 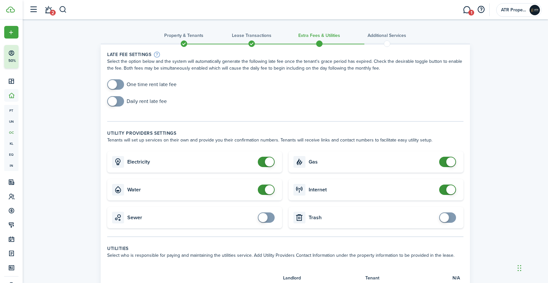 I want to click on wizard-step-header-description: Tenants will set up services on their own and provide you their confirmation numbers. Tenants wil..., so click(x=285, y=140).